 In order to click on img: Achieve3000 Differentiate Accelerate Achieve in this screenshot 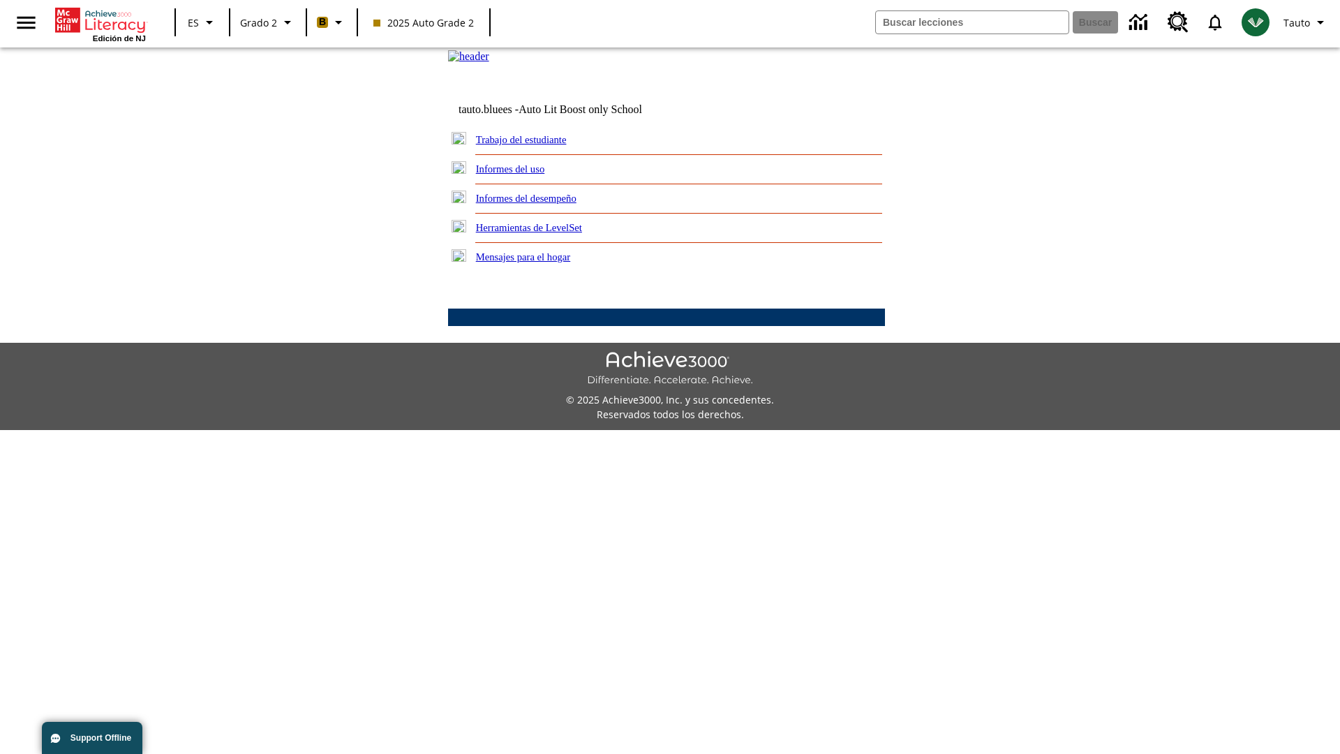, I will do `click(670, 369)`.